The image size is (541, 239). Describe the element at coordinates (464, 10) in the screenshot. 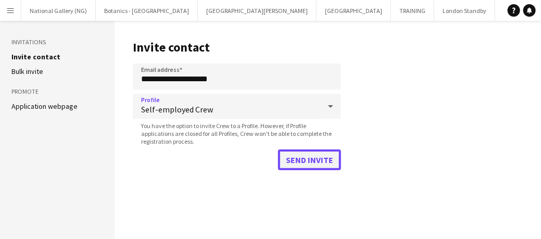

I see `button: London Standby` at that location.